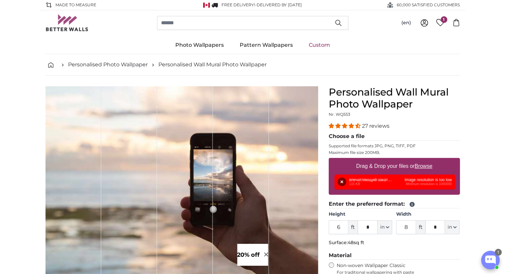  I want to click on legend: Enter the preferred format:, so click(394, 204).